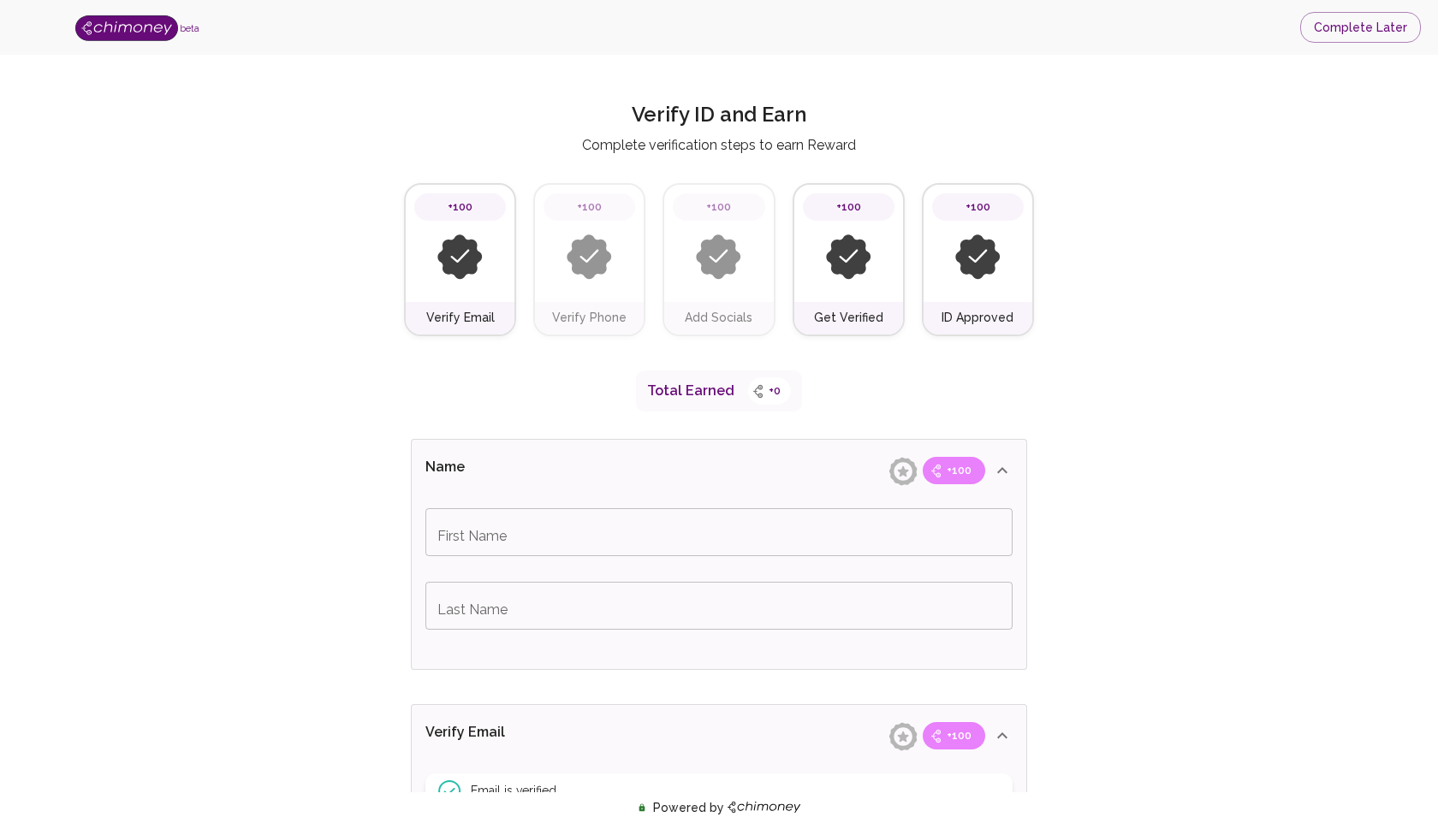 The width and height of the screenshot is (1438, 823). What do you see at coordinates (514, 791) in the screenshot?
I see `span: Email is verified` at bounding box center [514, 791].